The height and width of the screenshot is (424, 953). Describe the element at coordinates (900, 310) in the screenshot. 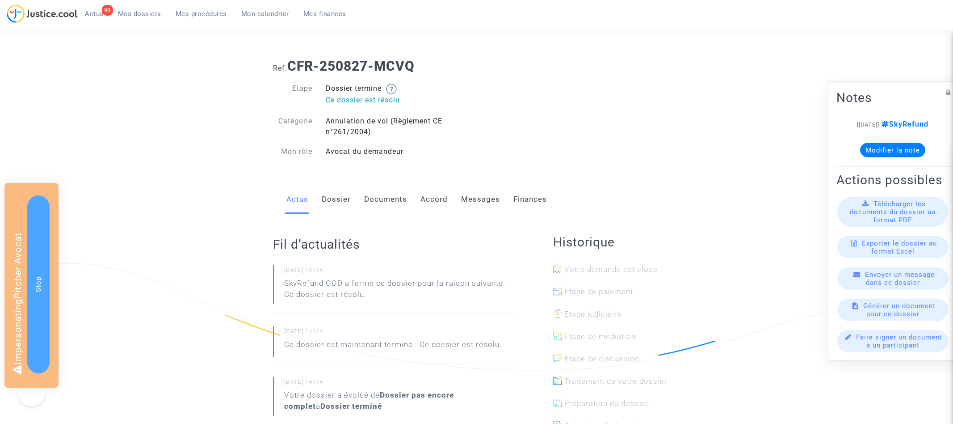

I see `span: Générer un document pour ce dossier` at that location.